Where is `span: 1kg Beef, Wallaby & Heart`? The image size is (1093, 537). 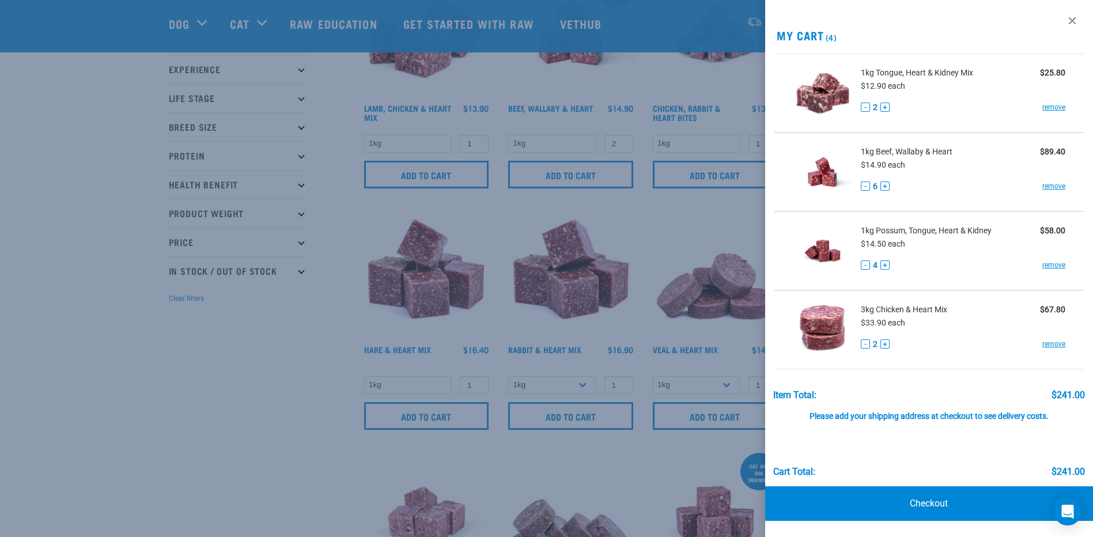
span: 1kg Beef, Wallaby & Heart is located at coordinates (907, 152).